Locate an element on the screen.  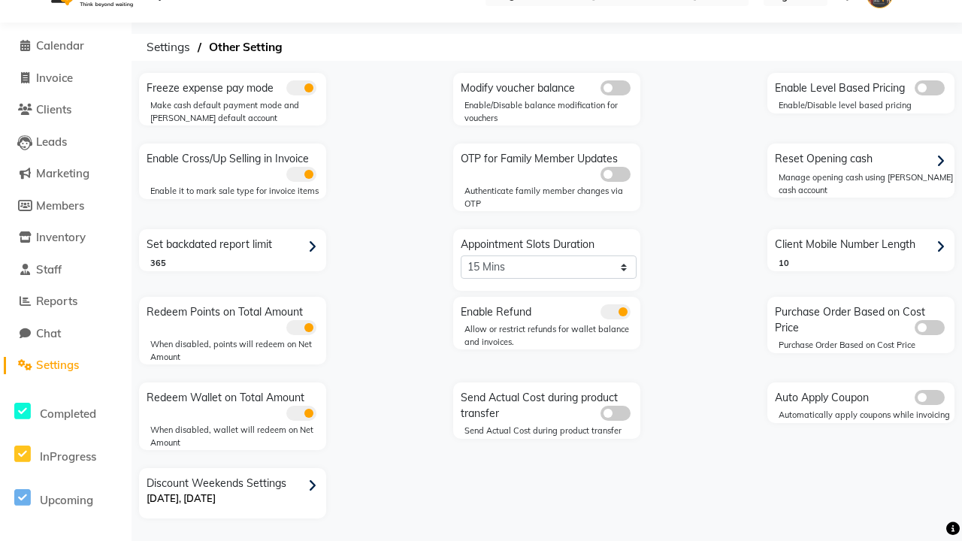
a: Members is located at coordinates (65, 206).